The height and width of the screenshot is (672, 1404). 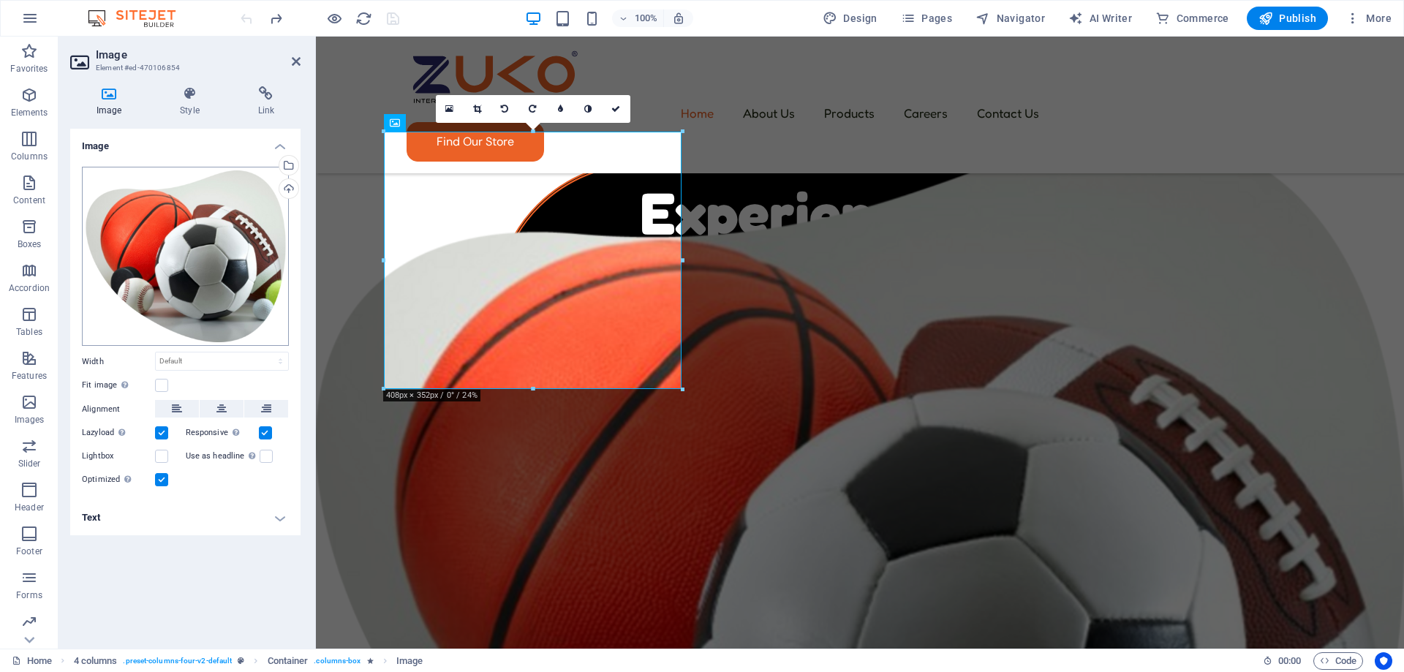 What do you see at coordinates (1010, 18) in the screenshot?
I see `span: Navigator` at bounding box center [1010, 18].